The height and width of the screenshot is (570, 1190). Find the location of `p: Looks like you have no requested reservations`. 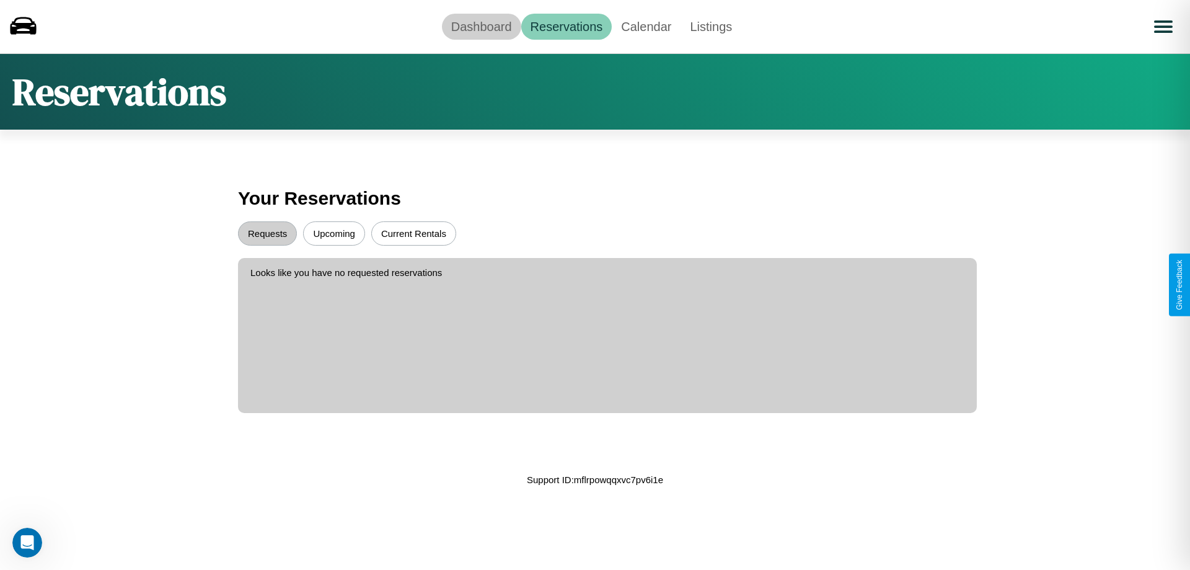

p: Looks like you have no requested reservations is located at coordinates (608, 272).